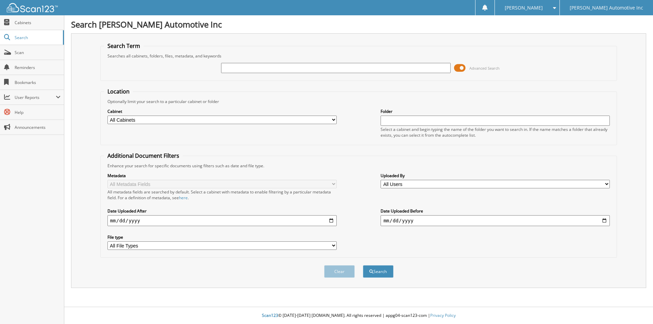  Describe the element at coordinates (222, 111) in the screenshot. I see `label: Cabinet` at that location.